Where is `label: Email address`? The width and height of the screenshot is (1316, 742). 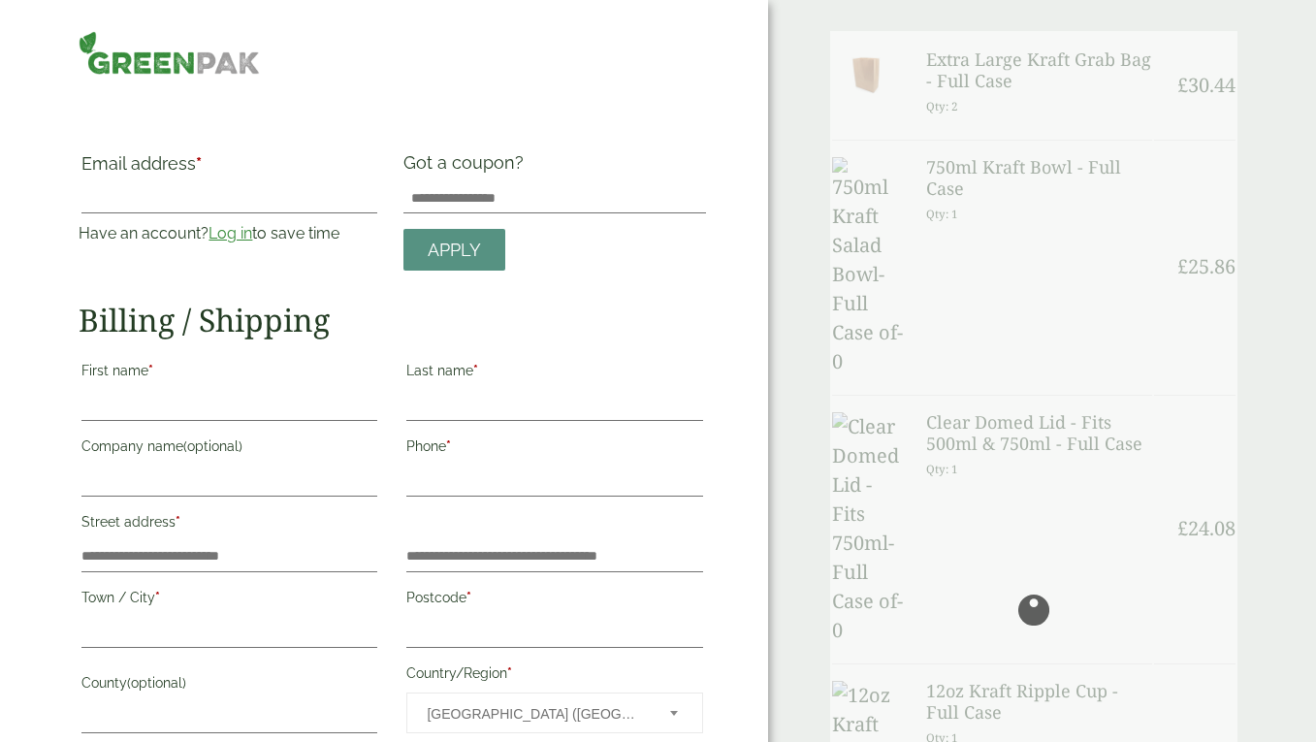 label: Email address is located at coordinates (229, 169).